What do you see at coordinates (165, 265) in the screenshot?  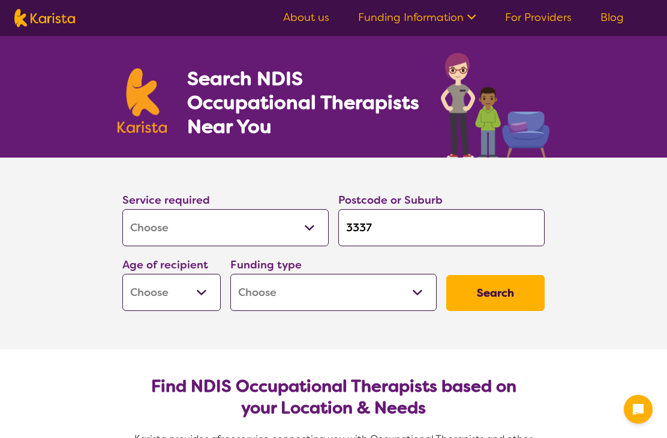 I see `label: Age of recipient` at bounding box center [165, 265].